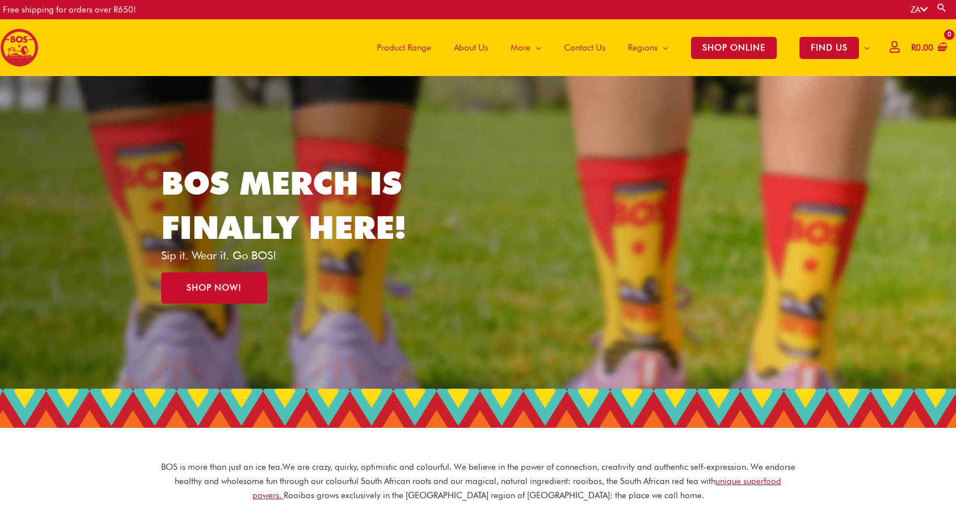  Describe the element at coordinates (922, 48) in the screenshot. I see `bdi: 0.00` at that location.